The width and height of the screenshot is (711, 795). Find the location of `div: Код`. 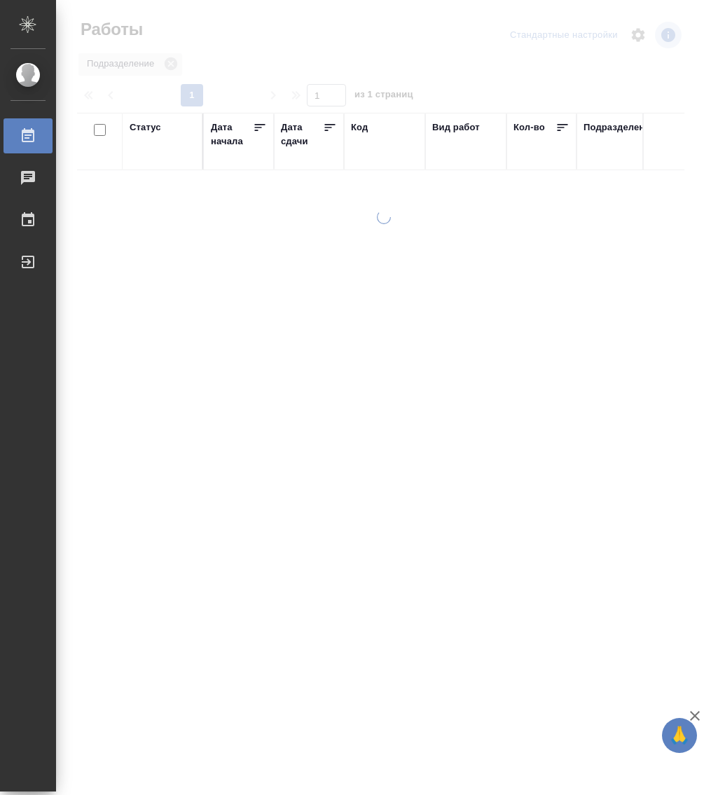

div: Код is located at coordinates (359, 128).